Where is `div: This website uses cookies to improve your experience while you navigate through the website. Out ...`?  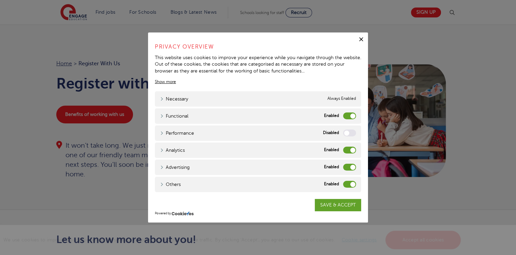 div: This website uses cookies to improve your experience while you navigate through the website. Out ... is located at coordinates (258, 64).